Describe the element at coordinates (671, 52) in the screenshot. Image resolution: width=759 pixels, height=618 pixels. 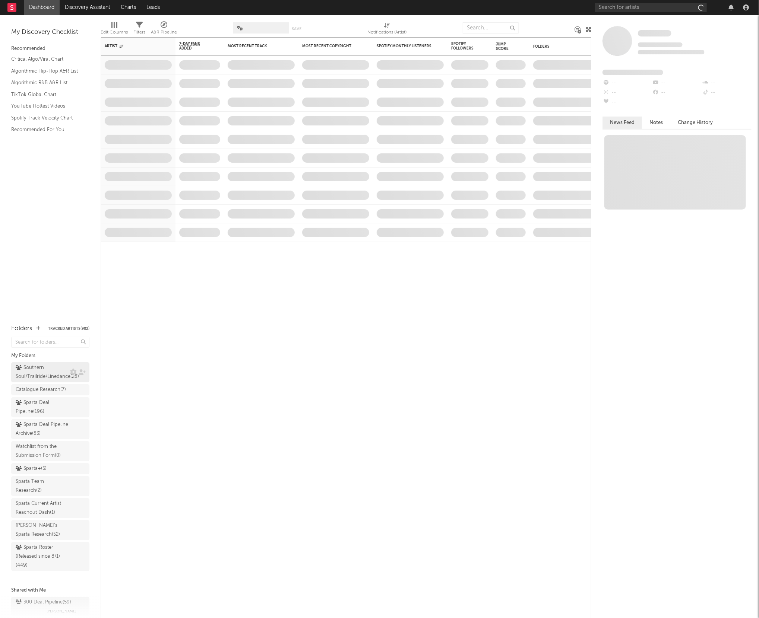
I see `span: 0 fans last week` at that location.